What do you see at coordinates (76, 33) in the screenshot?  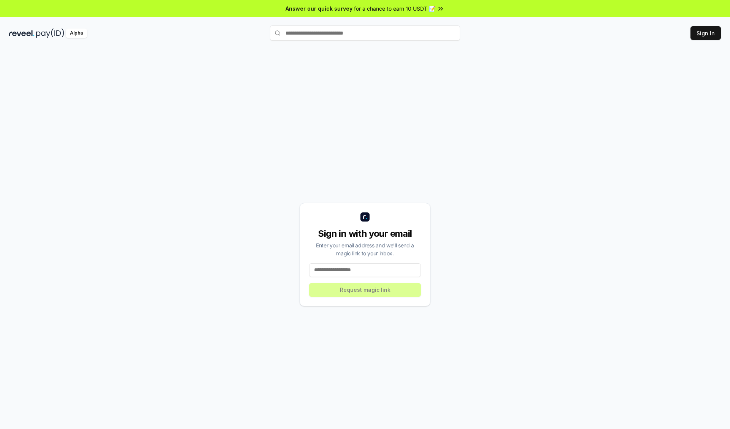 I see `div: Alpha` at bounding box center [76, 33].